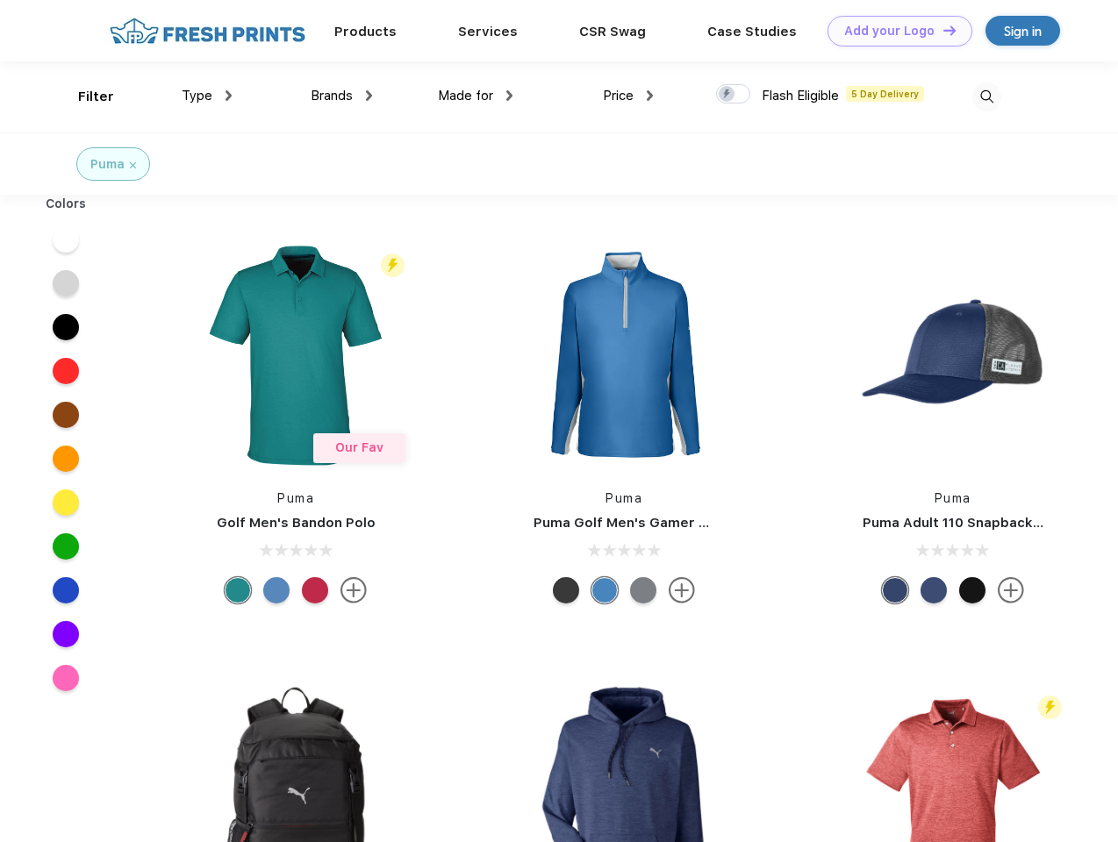 The image size is (1118, 842). I want to click on div: Quiet Shade, so click(643, 590).